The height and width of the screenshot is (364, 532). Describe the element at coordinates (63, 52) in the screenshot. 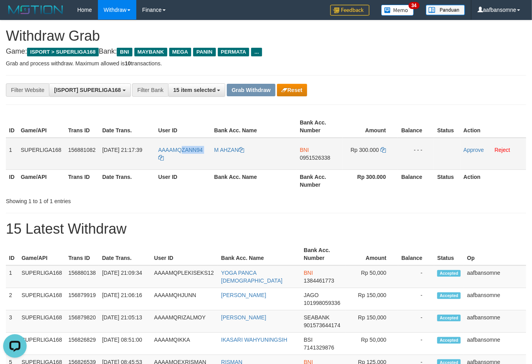

I see `span: ISPORT > SUPERLIGA168` at that location.